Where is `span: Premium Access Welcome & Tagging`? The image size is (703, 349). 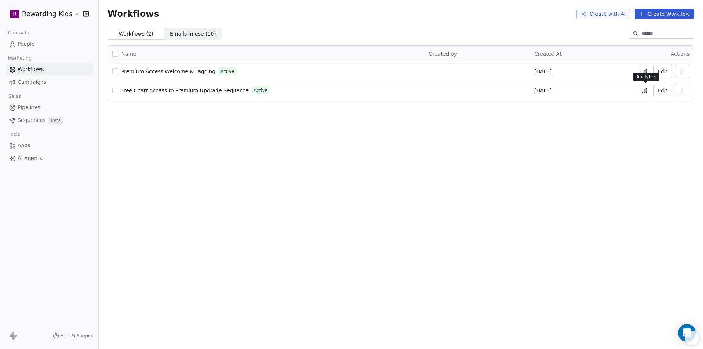
span: Premium Access Welcome & Tagging is located at coordinates (168, 71).